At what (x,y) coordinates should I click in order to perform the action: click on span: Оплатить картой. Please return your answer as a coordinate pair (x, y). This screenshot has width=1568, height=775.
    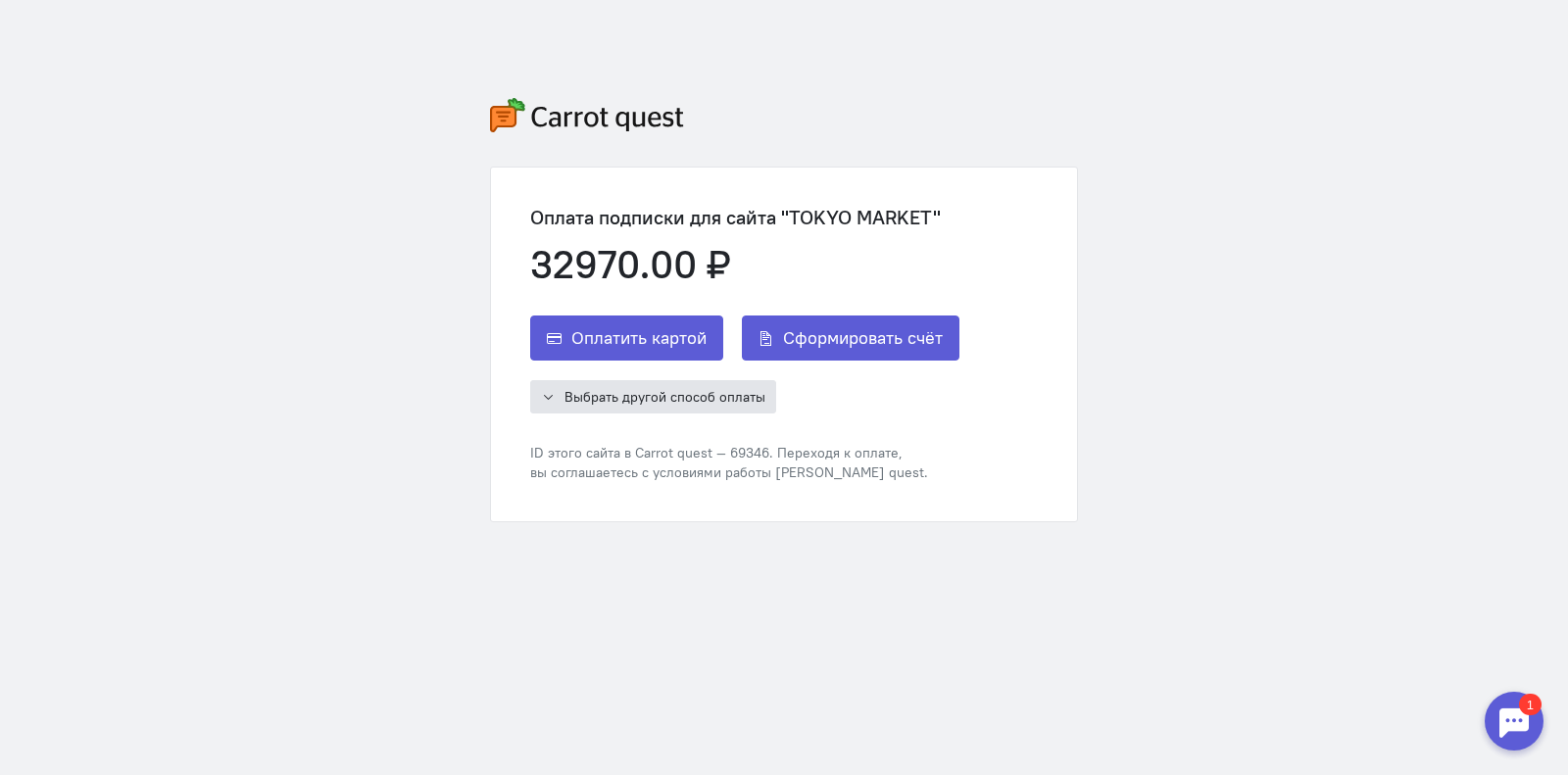
    Looking at the image, I should click on (639, 338).